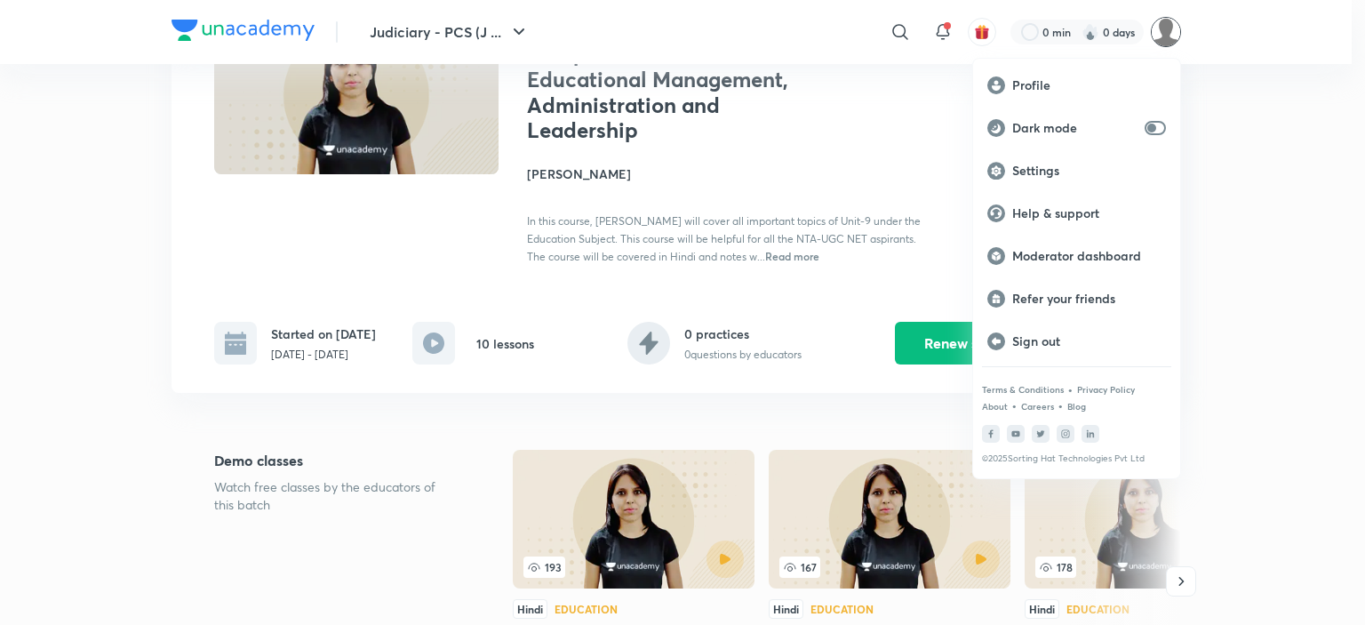  Describe the element at coordinates (1037, 406) in the screenshot. I see `a: Careers` at that location.